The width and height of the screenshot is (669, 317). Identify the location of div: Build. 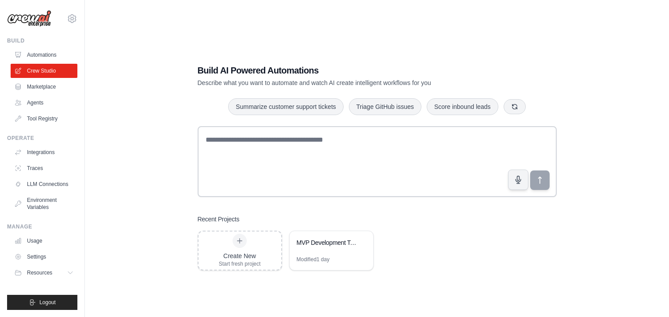
(42, 41).